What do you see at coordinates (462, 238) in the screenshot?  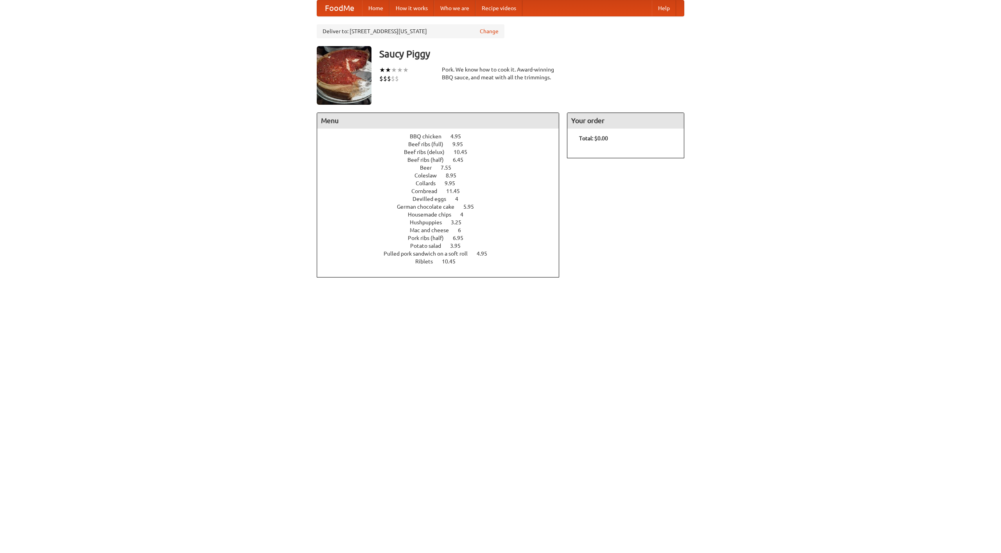 I see `span: 6.95` at bounding box center [462, 238].